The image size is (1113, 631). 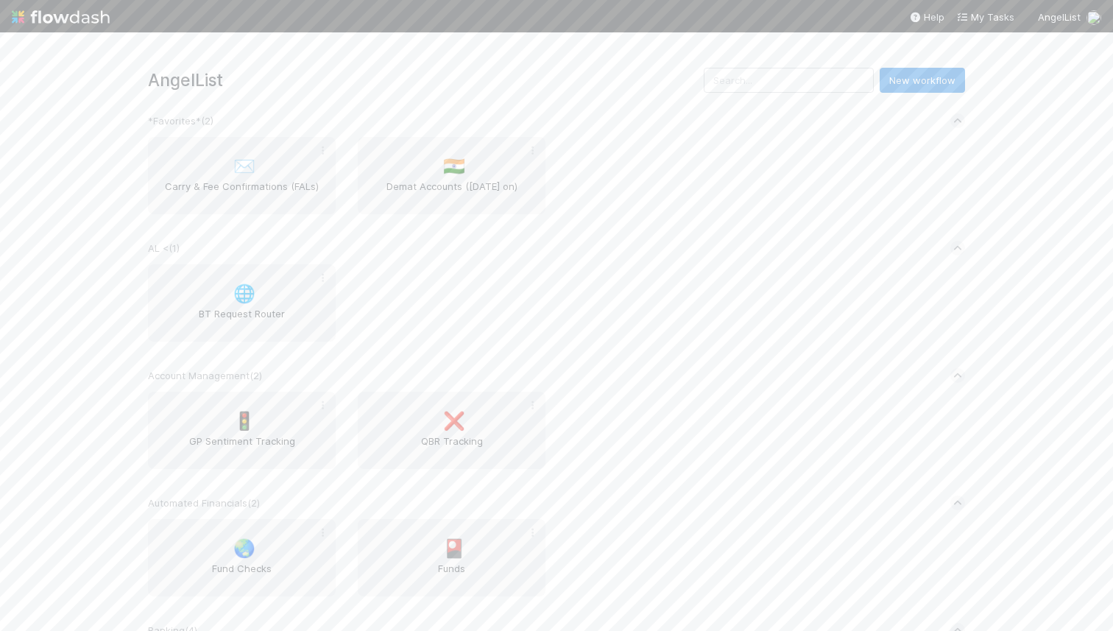 What do you see at coordinates (1094, 18) in the screenshot?
I see `img: avatar_0a9e60f7-03da-485c-bb15-a40c44fcec20.png` at bounding box center [1094, 18].